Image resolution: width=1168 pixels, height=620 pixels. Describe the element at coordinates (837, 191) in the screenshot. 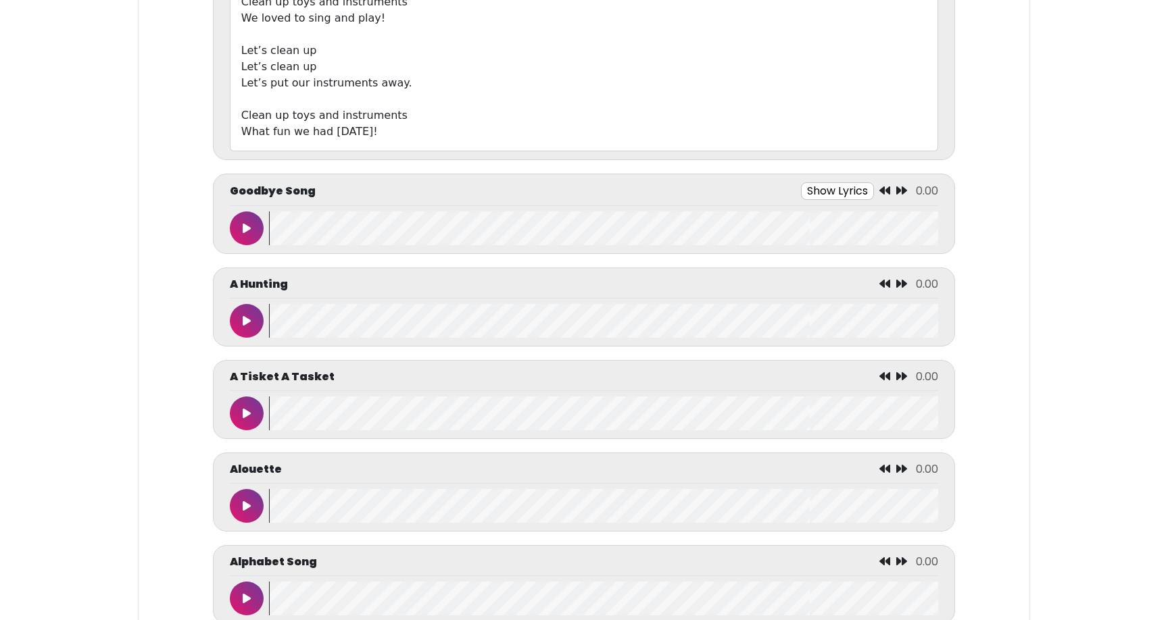

I see `button: Show Lyrics` at that location.